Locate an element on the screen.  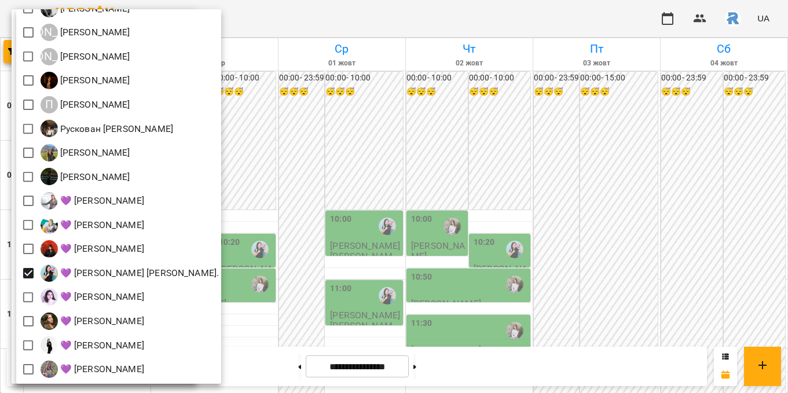
div: Рускован Біанка Миколаївна is located at coordinates (107, 129).